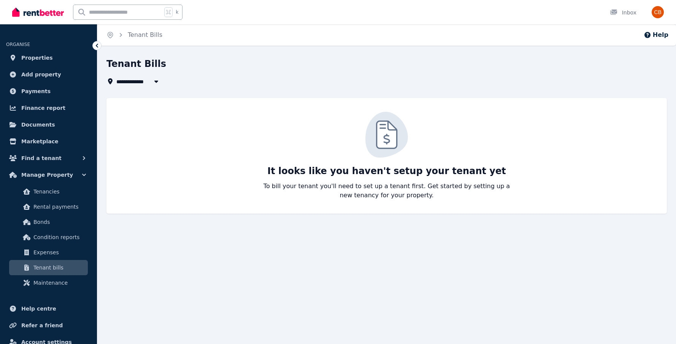  Describe the element at coordinates (59, 222) in the screenshot. I see `span: Bonds` at that location.